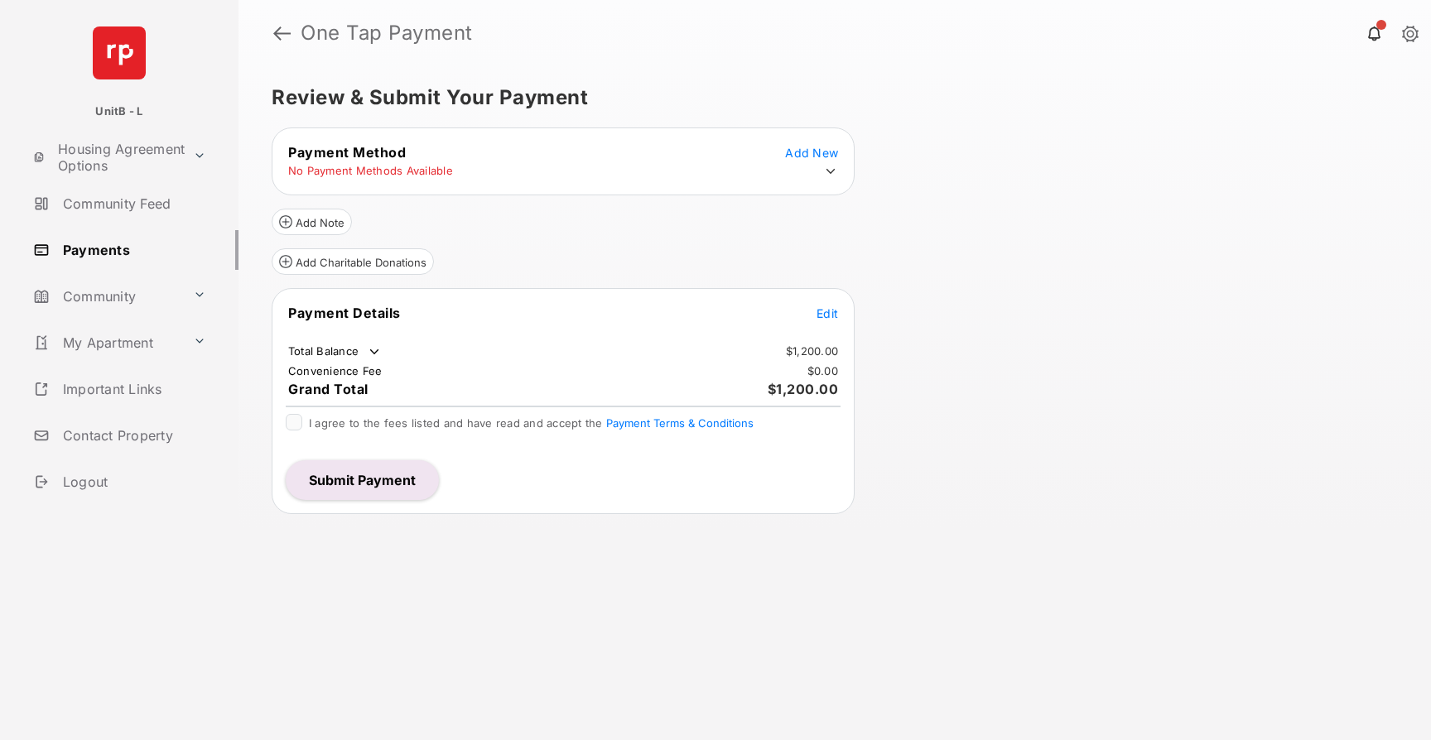 The height and width of the screenshot is (740, 1431). Describe the element at coordinates (822, 371) in the screenshot. I see `td: $0.00` at that location.